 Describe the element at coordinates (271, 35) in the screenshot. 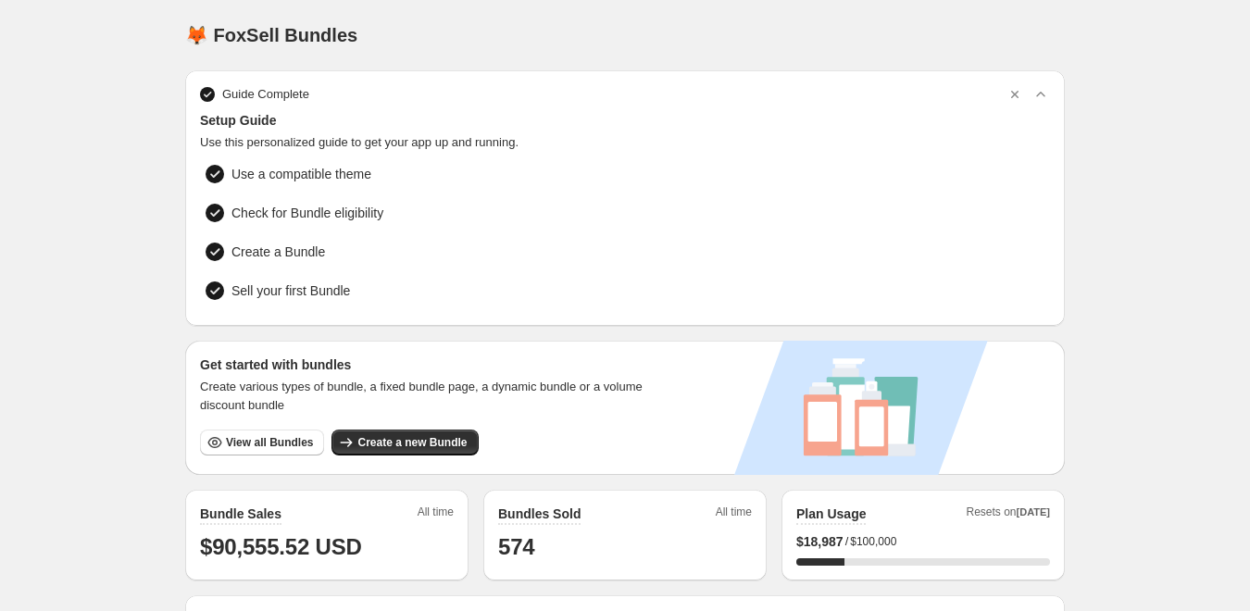

I see `h1: 🦊 FoxSell Bundles` at that location.